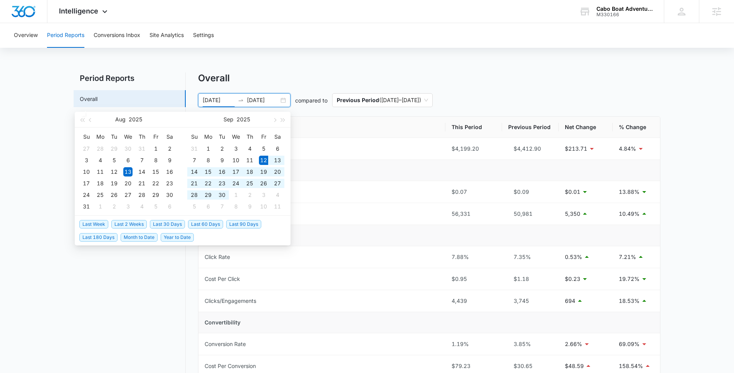  What do you see at coordinates (250, 195) in the screenshot?
I see `td: 2025-10-02` at bounding box center [250, 195].